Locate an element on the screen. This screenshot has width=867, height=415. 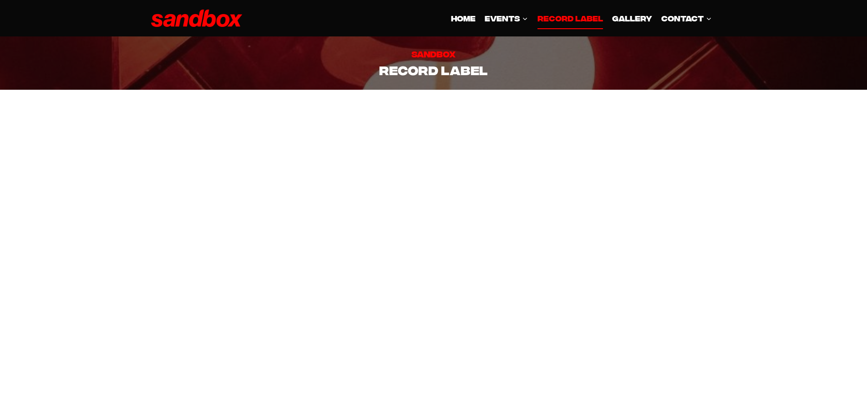
a: EVENTS is located at coordinates (506, 18).